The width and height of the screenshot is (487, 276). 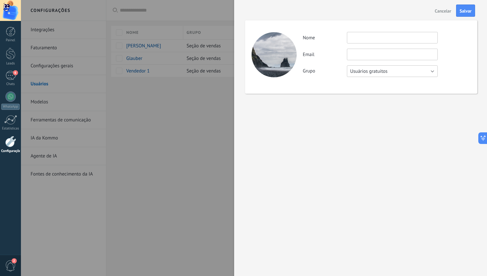 What do you see at coordinates (15, 73) in the screenshot?
I see `span: 6` at bounding box center [15, 73].